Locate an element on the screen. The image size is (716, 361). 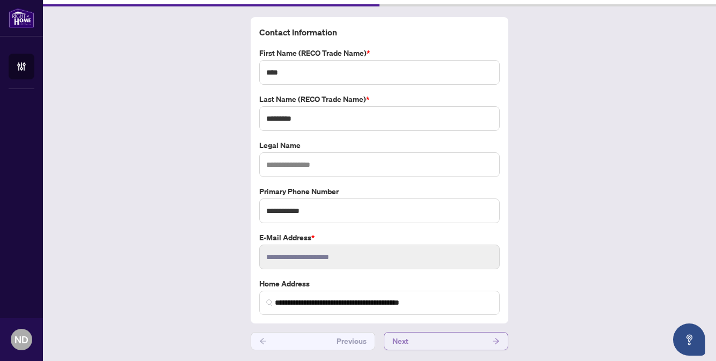
span: arrow-right is located at coordinates (496, 341).